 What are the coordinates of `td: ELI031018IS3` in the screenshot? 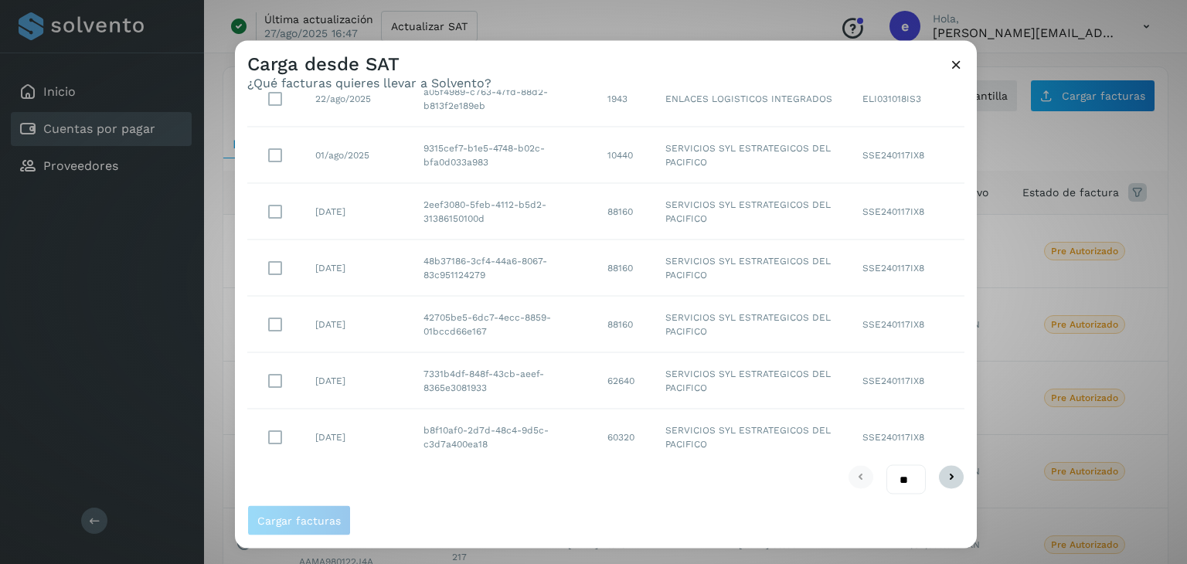 It's located at (908, 98).